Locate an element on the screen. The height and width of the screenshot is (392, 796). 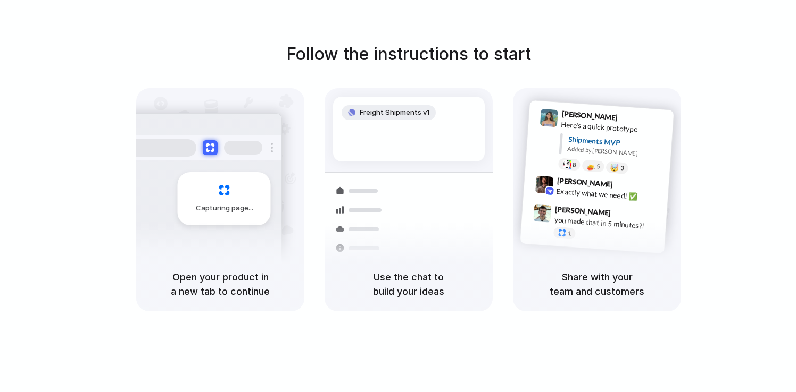
h5: Use the chat to build your ideas is located at coordinates (408, 285).